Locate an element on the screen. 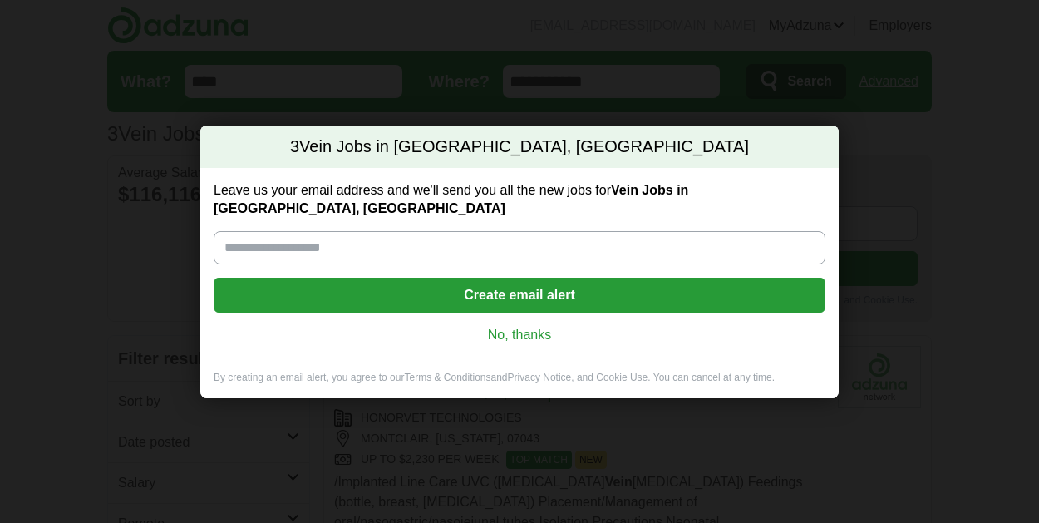 This screenshot has height=523, width=1039. button: Create email alert is located at coordinates (520, 295).